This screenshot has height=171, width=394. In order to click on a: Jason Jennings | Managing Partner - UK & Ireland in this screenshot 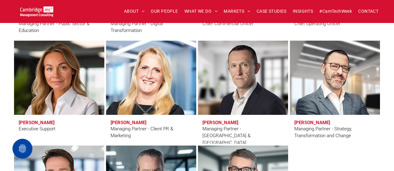, I will do `click(243, 78)`.